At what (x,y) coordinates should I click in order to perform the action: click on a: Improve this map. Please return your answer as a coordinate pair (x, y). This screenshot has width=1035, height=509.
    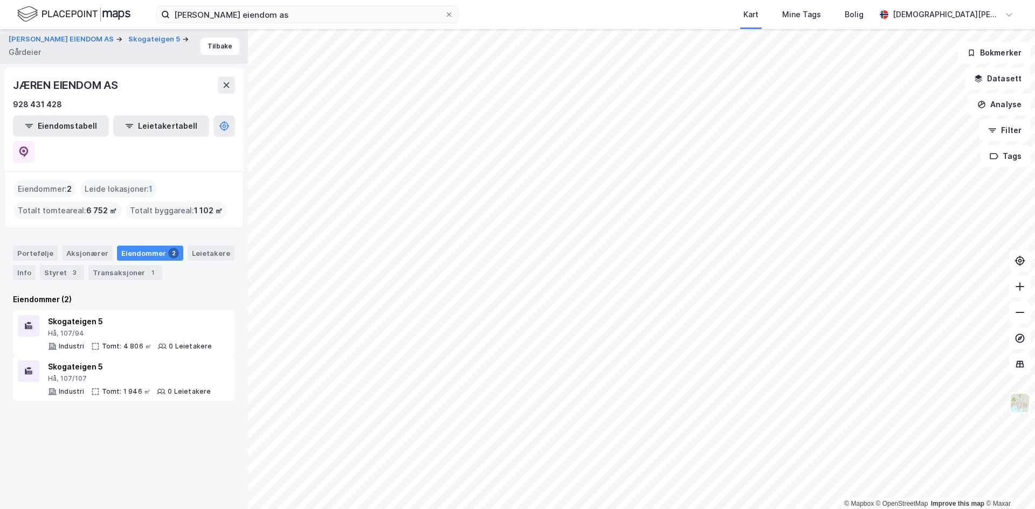
    Looking at the image, I should click on (957, 504).